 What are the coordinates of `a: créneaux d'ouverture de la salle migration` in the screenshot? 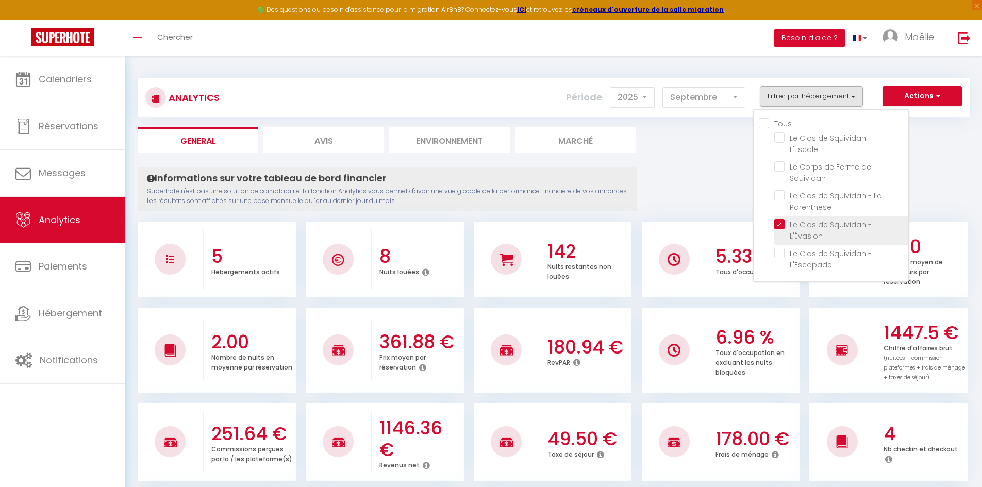 It's located at (648, 9).